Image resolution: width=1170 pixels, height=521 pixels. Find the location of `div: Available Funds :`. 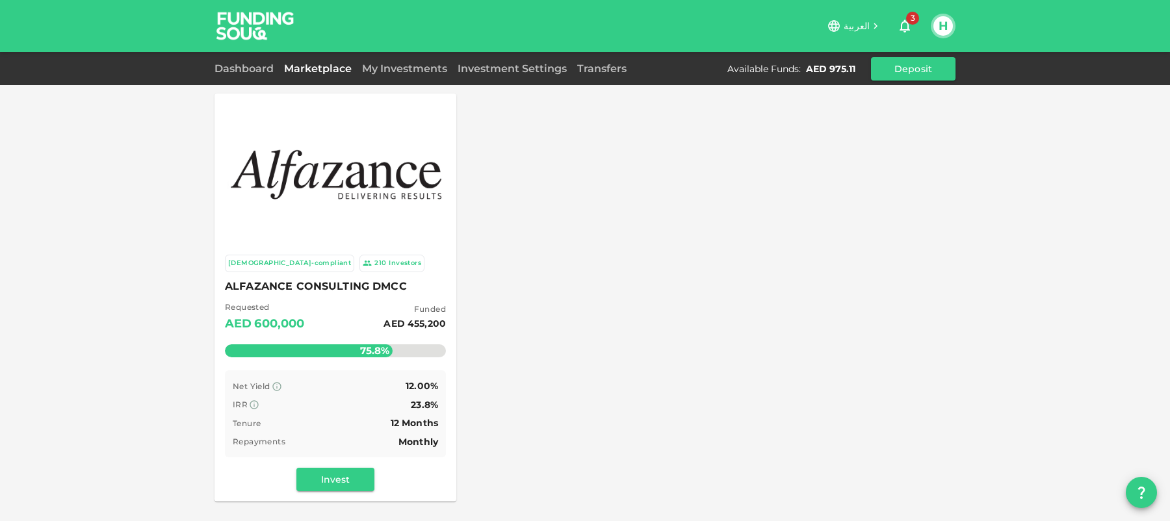

div: Available Funds : is located at coordinates (764, 69).